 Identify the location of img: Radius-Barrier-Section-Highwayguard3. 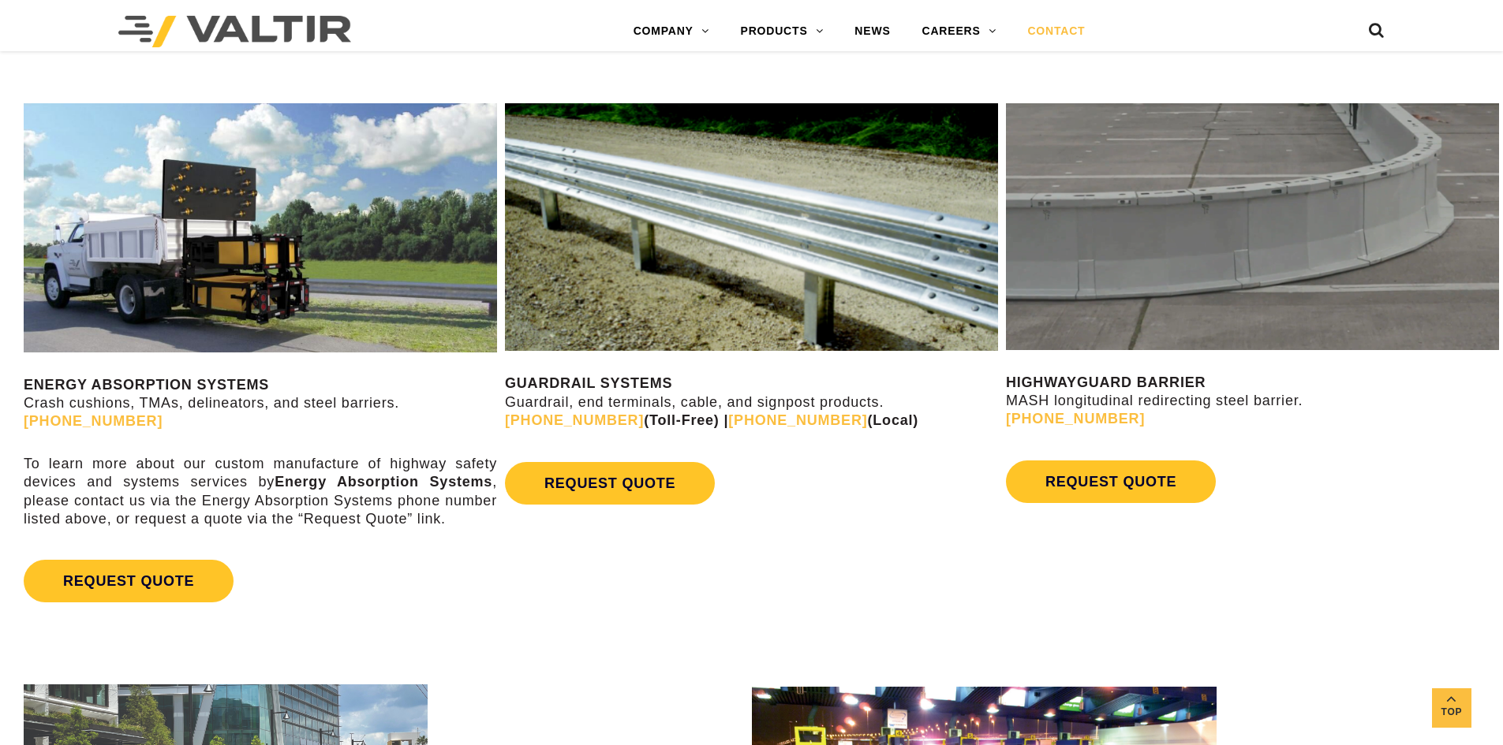
(1252, 226).